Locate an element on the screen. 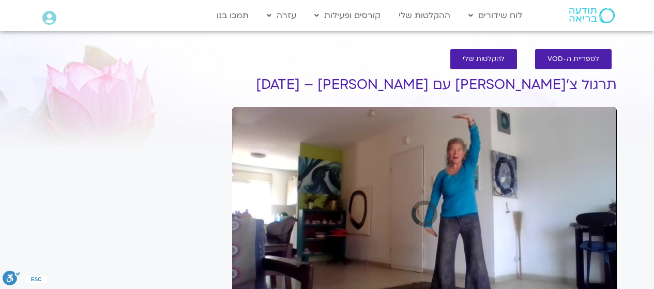  img: תודעה בריאה is located at coordinates (592, 16).